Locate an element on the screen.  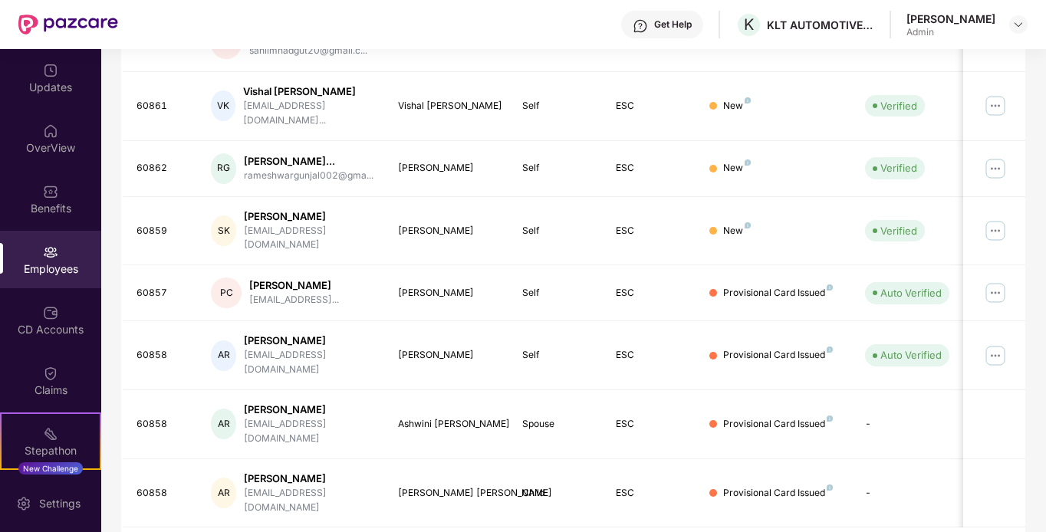
img: svg+xml;base64,PHN2ZyBpZD0iRW1wbG95ZWVzIiB4bWxucz0iaHR0cDovL3d3dy53My5vcmcvMjAwMC9zdmciIHdpZHRoPS... is located at coordinates (51, 252).